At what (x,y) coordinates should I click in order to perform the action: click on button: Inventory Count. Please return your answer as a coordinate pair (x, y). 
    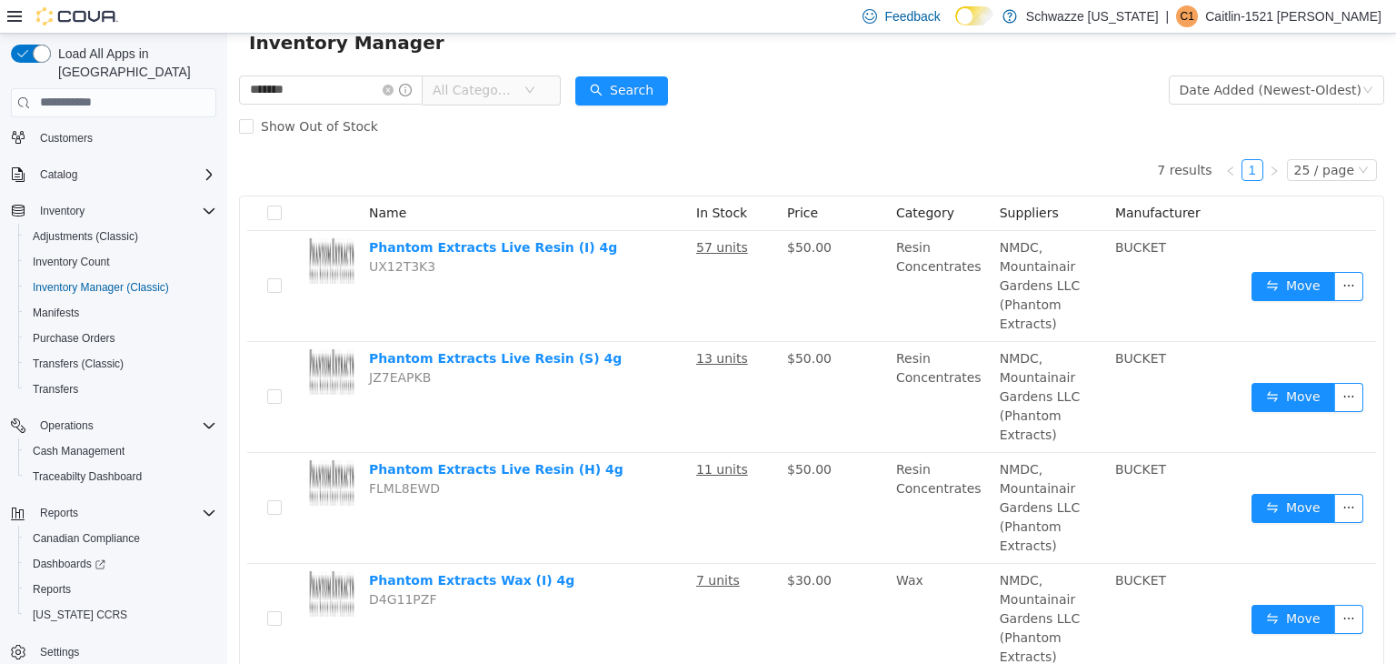
    Looking at the image, I should click on (121, 262).